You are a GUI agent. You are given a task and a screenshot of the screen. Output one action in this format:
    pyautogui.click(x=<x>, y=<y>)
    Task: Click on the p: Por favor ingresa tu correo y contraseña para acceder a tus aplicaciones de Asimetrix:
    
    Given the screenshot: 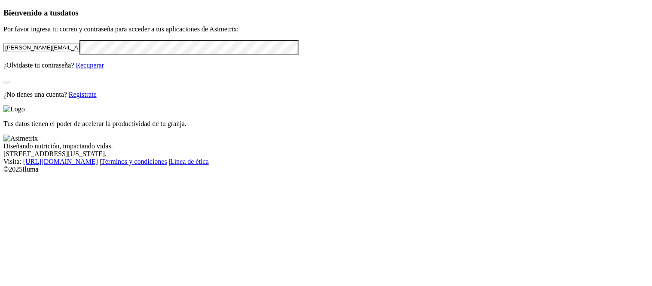 What is the action you would take?
    pyautogui.click(x=326, y=29)
    